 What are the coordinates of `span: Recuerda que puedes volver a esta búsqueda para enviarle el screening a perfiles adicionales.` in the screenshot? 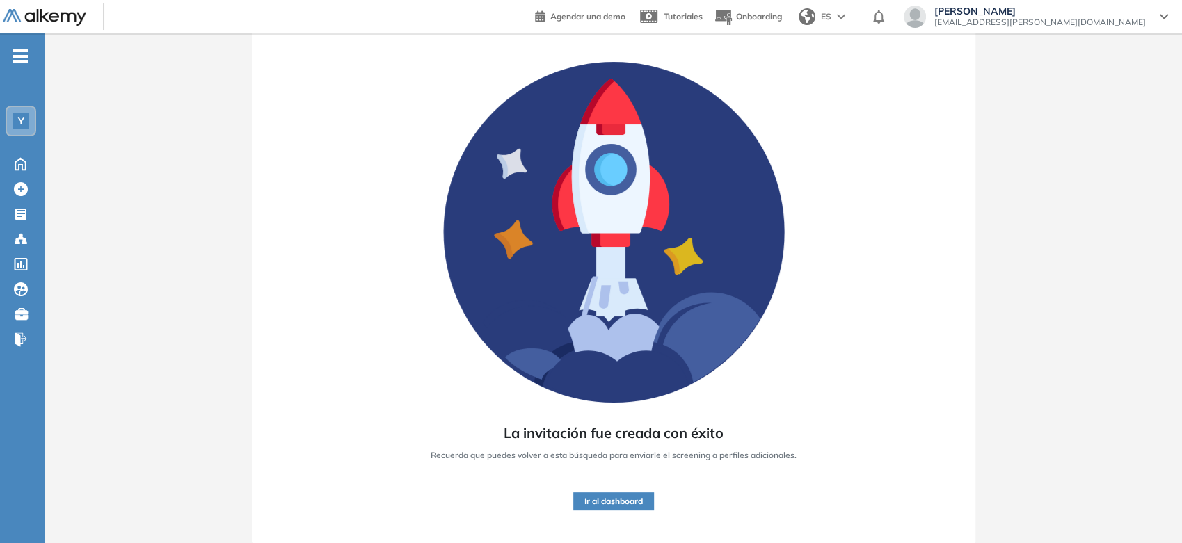 It's located at (614, 456).